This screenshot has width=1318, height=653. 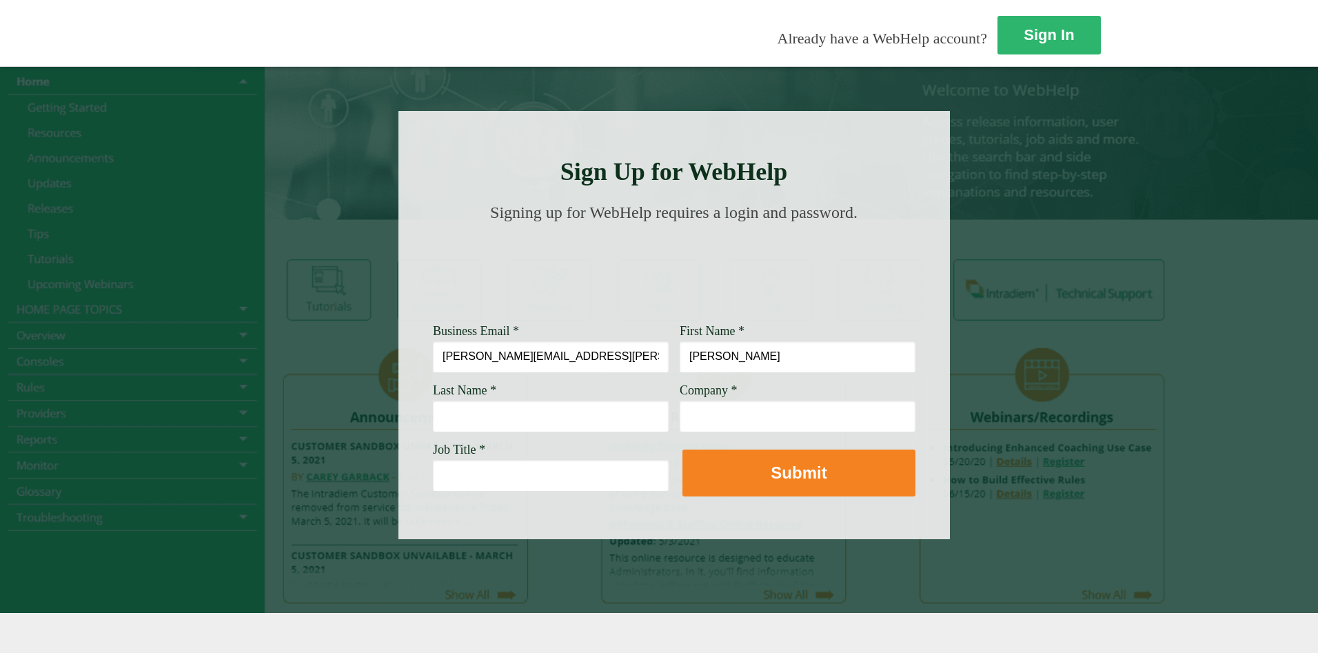 What do you see at coordinates (709, 390) in the screenshot?
I see `span: Company *` at bounding box center [709, 390].